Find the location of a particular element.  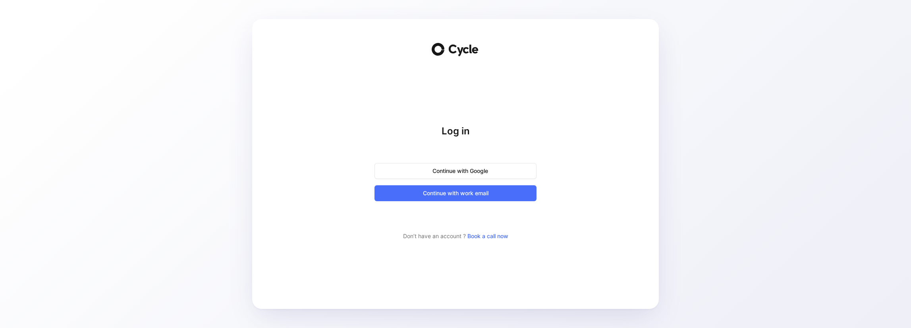

span: Continue with work email is located at coordinates (456, 193).